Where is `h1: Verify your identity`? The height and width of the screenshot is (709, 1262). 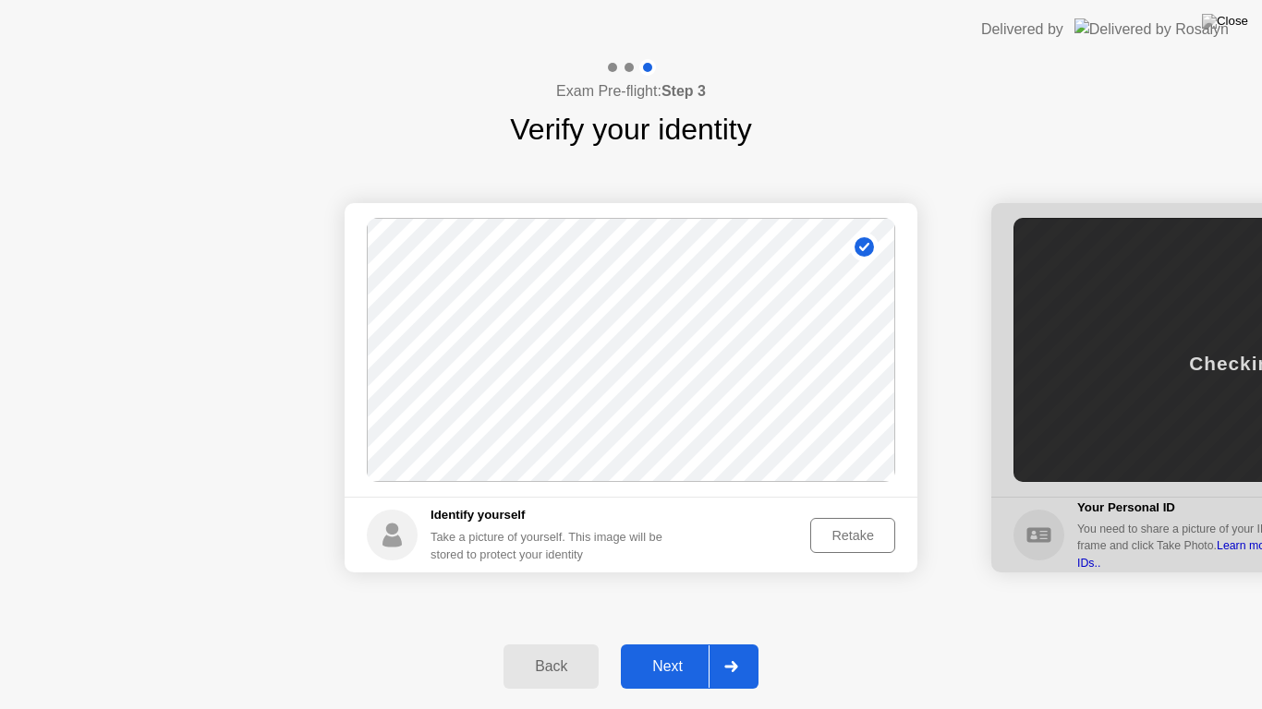 h1: Verify your identity is located at coordinates (630, 129).